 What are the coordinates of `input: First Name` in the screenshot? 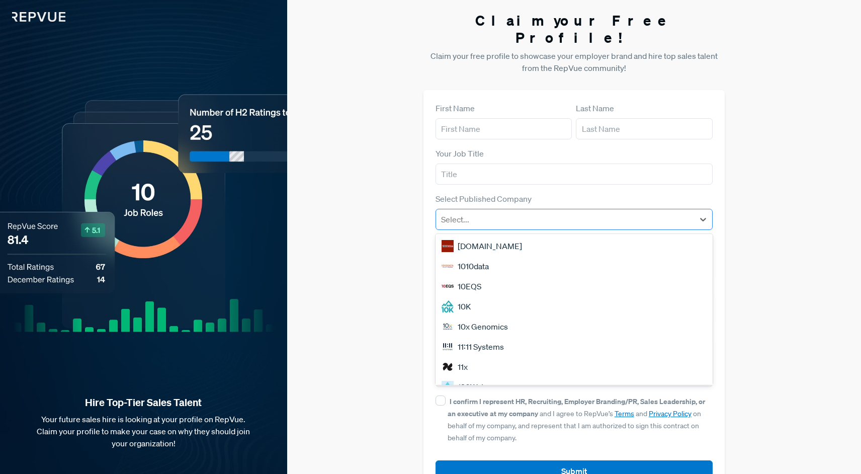 It's located at (504, 129).